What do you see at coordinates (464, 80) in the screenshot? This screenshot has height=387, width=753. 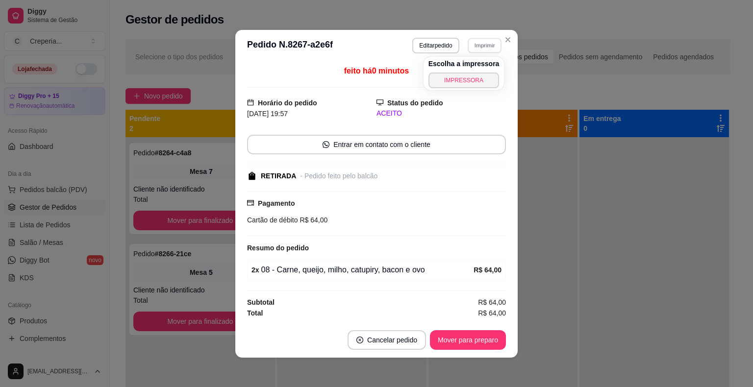 I see `button: IMPRESSORA` at bounding box center [464, 80].